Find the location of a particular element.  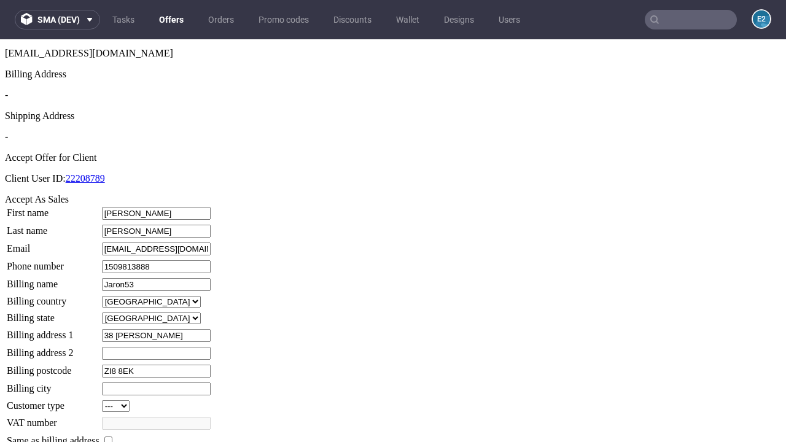

a: Offers is located at coordinates (171, 20).